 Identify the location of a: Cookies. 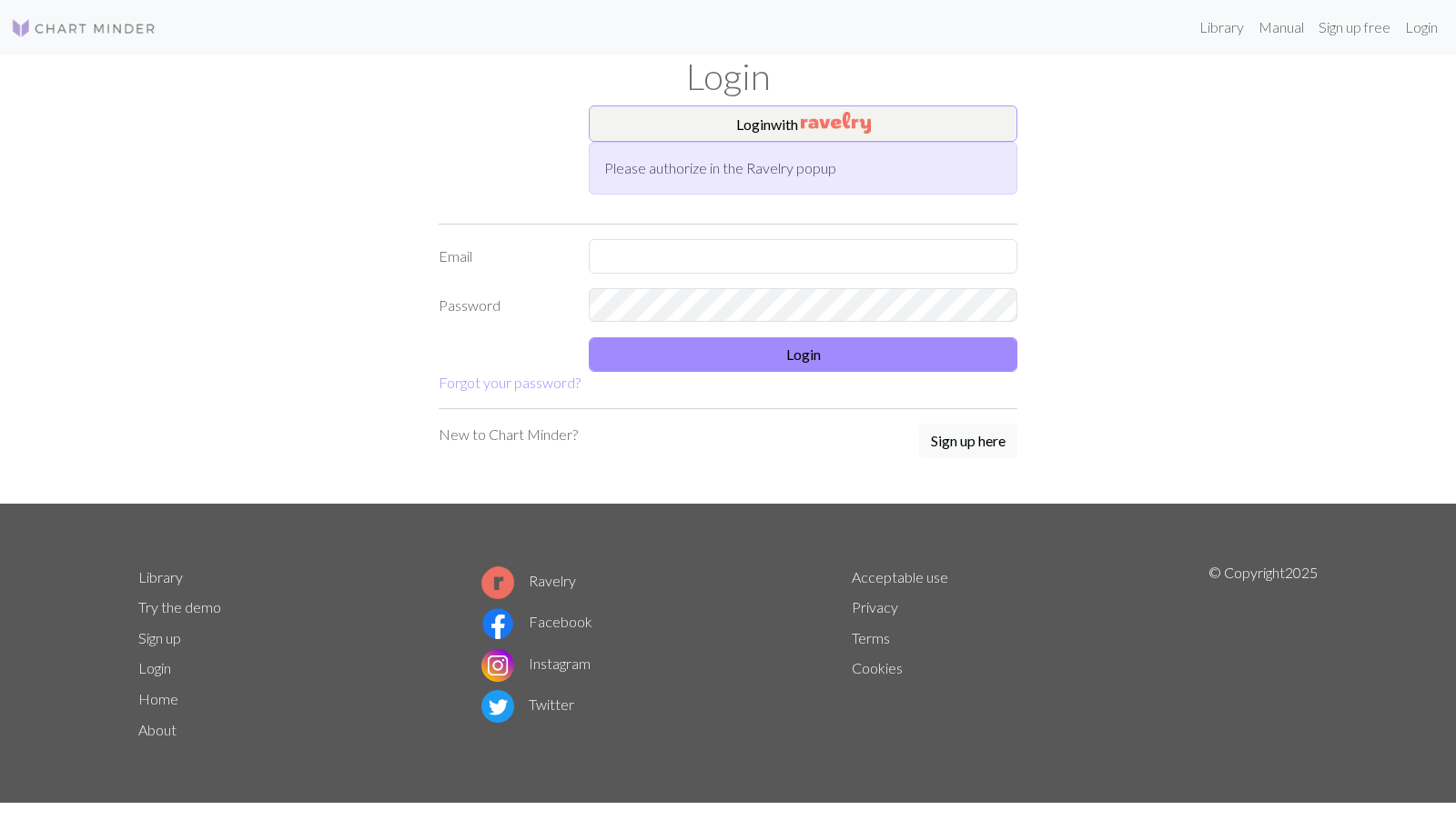
(877, 667).